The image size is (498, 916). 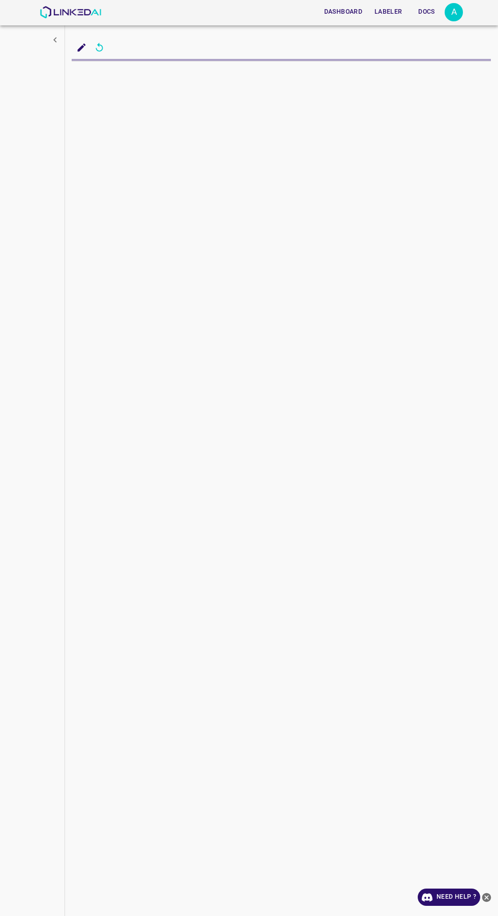 I want to click on button: Open settings, so click(x=454, y=12).